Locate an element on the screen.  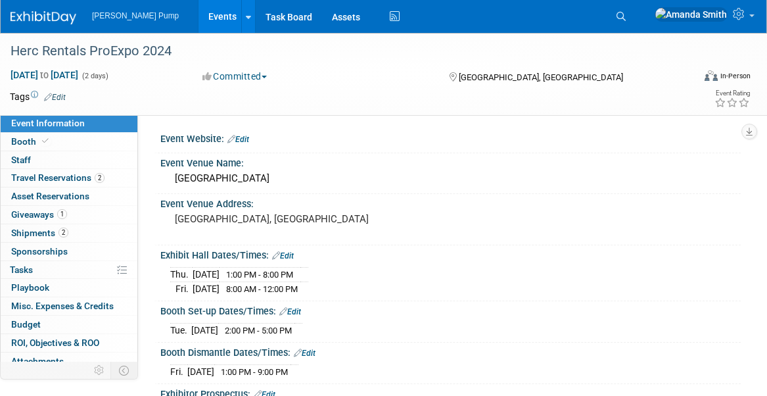
span: Booth is located at coordinates (31, 141).